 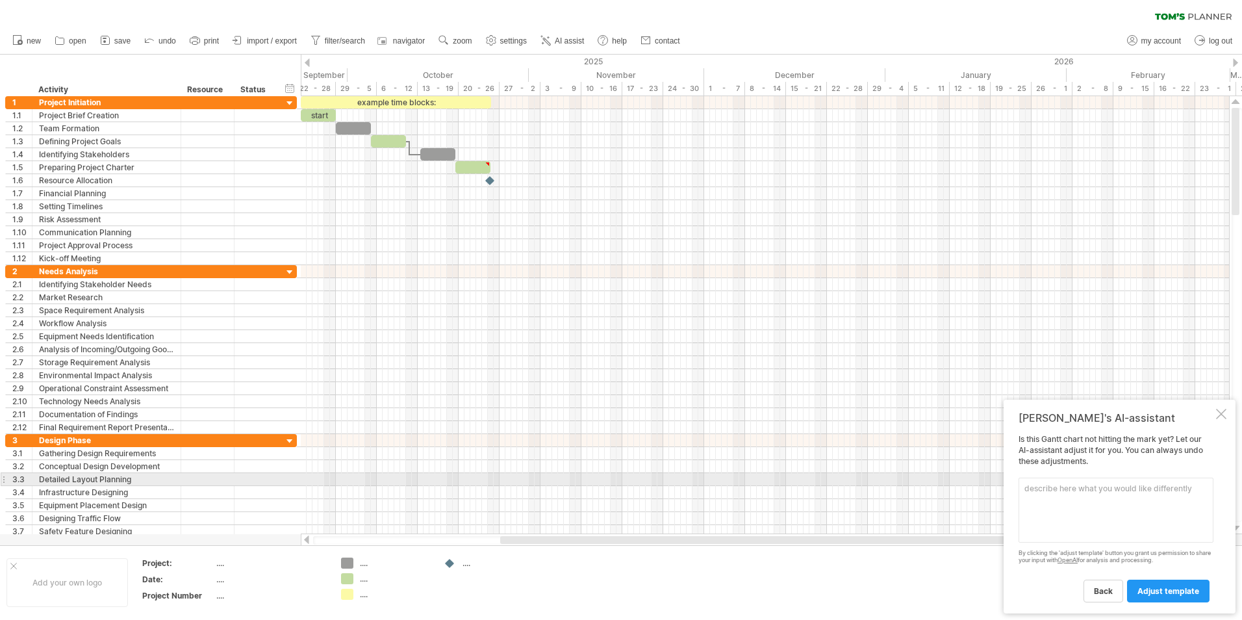 What do you see at coordinates (22, 310) in the screenshot?
I see `div: 2.3` at bounding box center [22, 310].